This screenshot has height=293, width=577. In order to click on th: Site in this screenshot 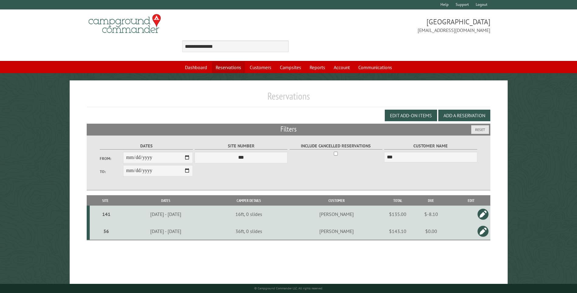, I will do `click(105, 200)`.